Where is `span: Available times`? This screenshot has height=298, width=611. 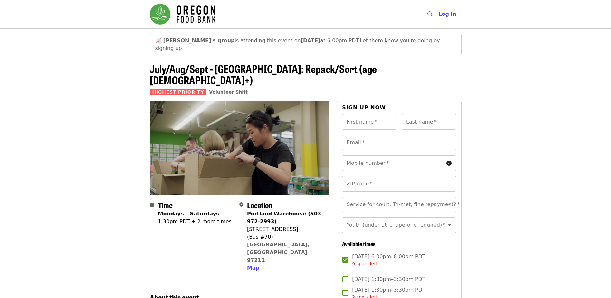
span: Available times is located at coordinates (359, 243).